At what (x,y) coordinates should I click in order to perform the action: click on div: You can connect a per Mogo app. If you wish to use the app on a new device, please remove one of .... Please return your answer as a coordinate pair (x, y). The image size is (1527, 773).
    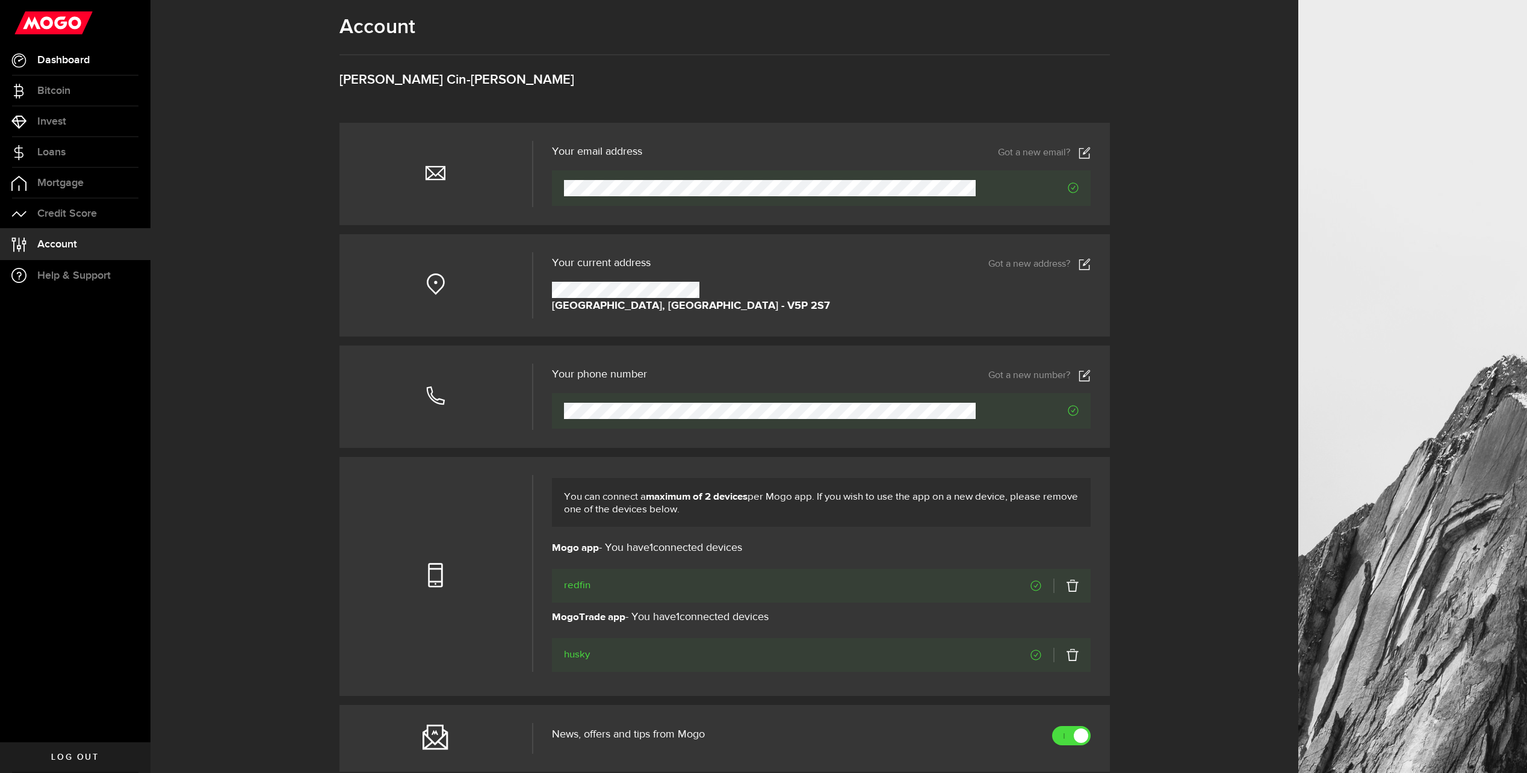
    Looking at the image, I should click on (821, 502).